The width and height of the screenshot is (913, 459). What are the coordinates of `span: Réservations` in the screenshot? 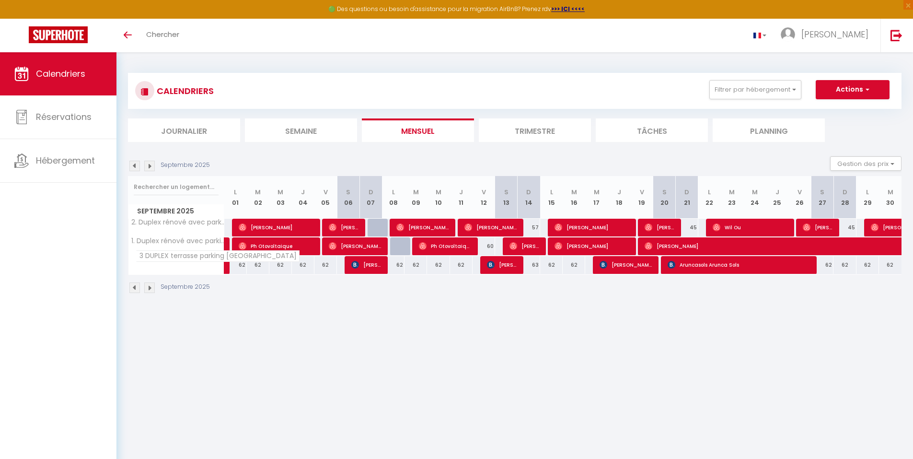 It's located at (64, 116).